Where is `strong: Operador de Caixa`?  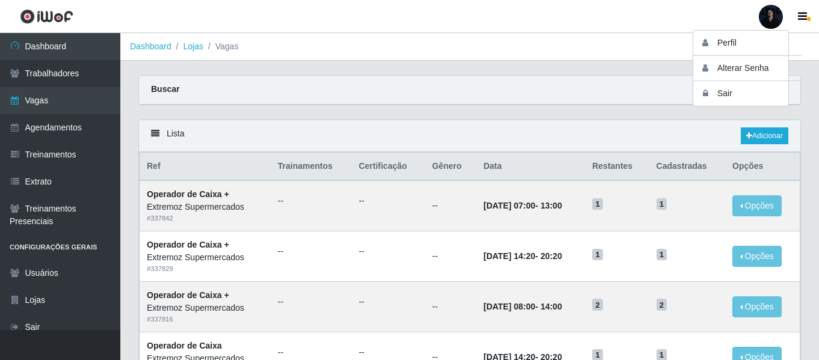 strong: Operador de Caixa is located at coordinates (184, 346).